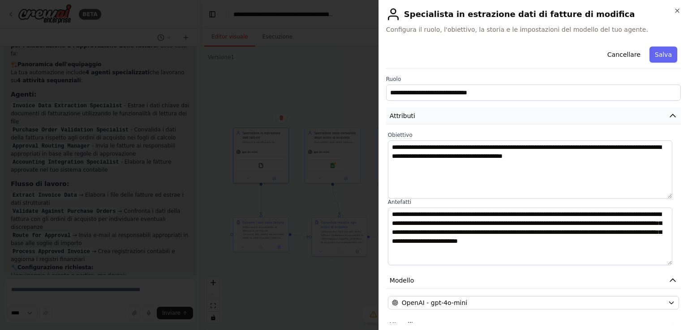  Describe the element at coordinates (393, 79) in the screenshot. I see `font: Ruolo` at that location.